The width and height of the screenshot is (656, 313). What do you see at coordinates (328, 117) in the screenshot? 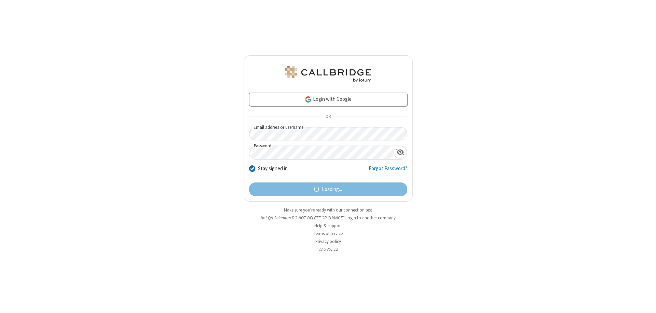
I see `span: OR` at bounding box center [328, 117].